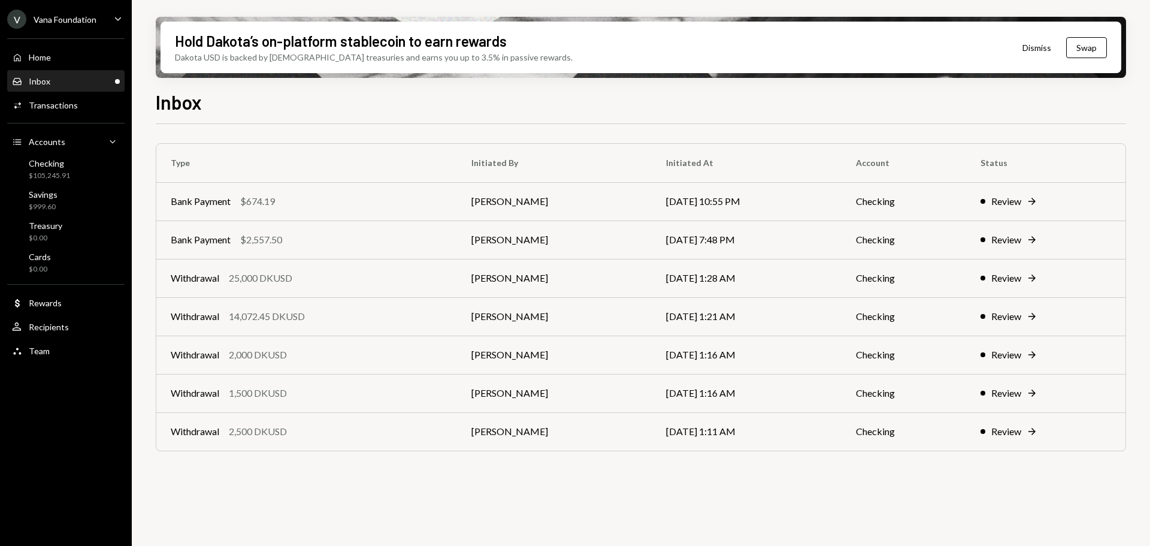 The image size is (1150, 546). What do you see at coordinates (66, 327) in the screenshot?
I see `a: Recipients` at bounding box center [66, 327].